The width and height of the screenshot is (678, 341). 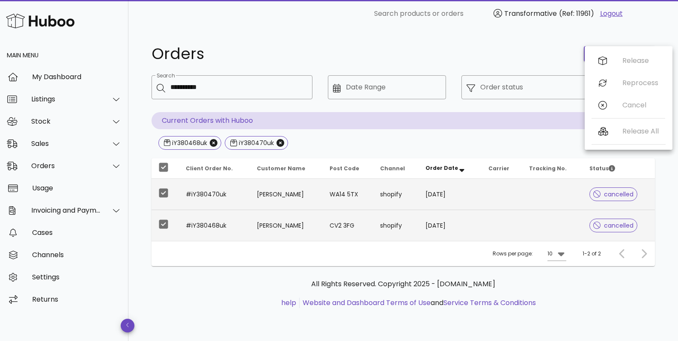 I want to click on span: Post Code, so click(x=344, y=168).